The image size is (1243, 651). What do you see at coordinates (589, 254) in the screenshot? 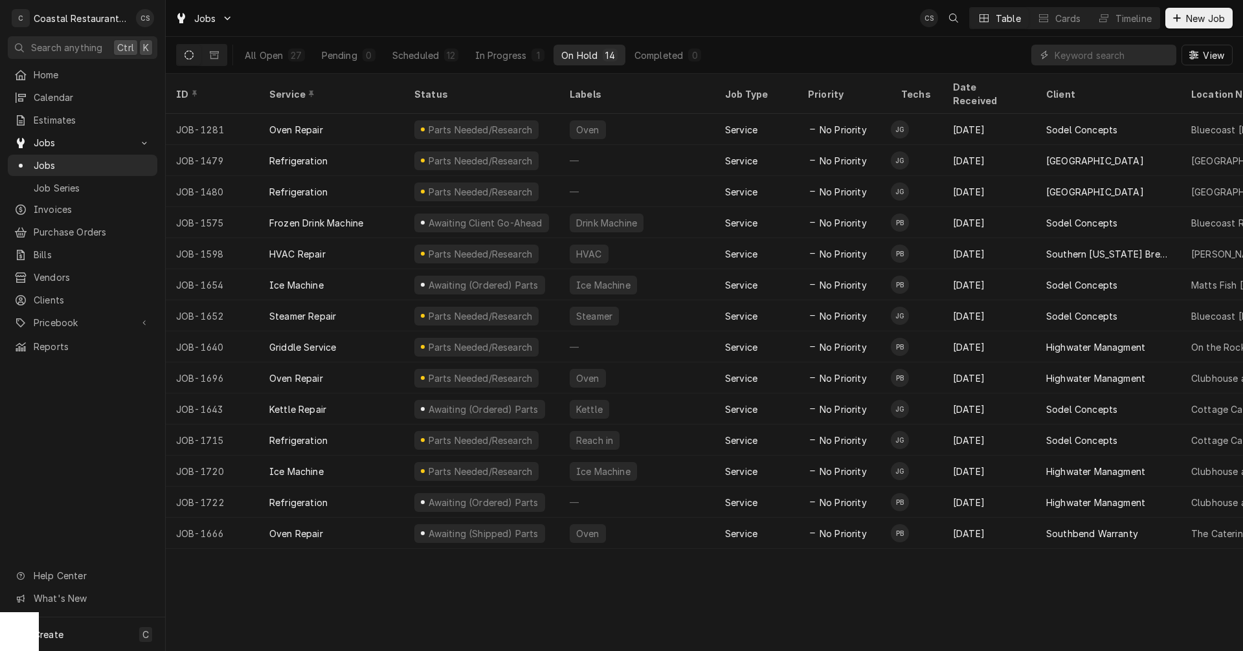
I see `div: HVAC` at bounding box center [589, 254].